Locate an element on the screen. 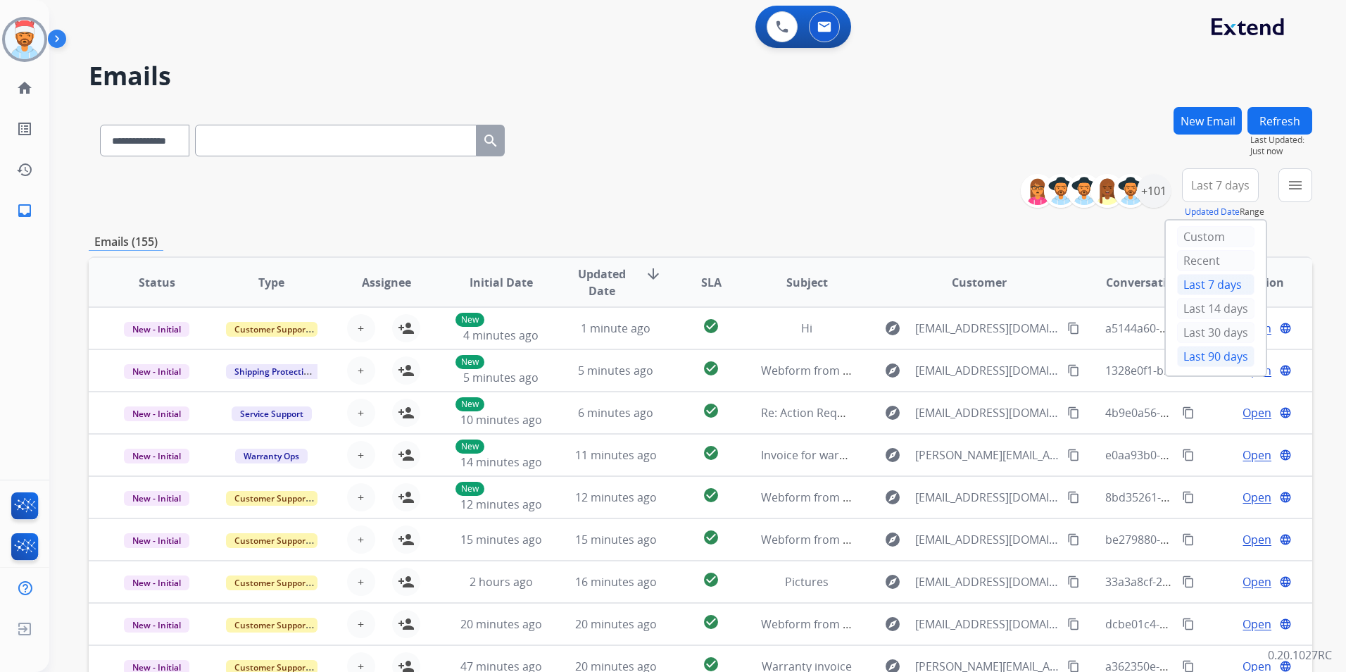 Image resolution: width=1346 pixels, height=672 pixels. span: a5144a60-1109-4a50-88af-50186268a139 is located at coordinates (1212, 328).